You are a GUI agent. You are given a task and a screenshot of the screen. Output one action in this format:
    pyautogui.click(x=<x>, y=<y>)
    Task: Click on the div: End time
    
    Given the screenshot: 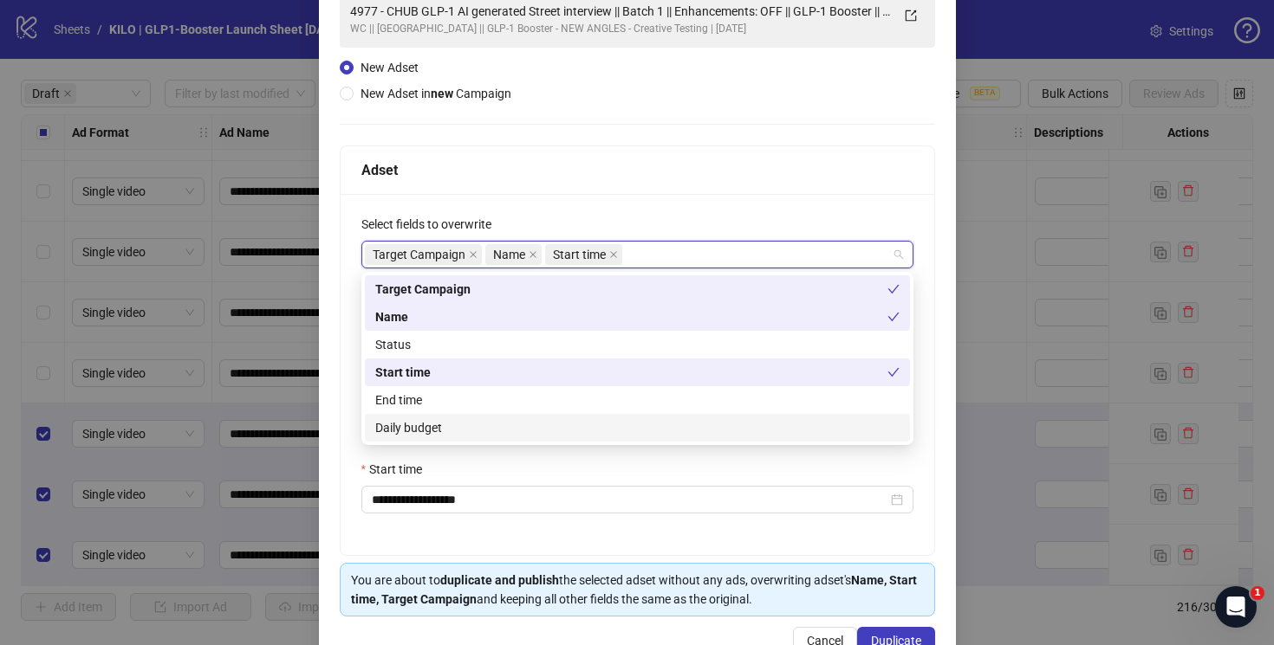 What is the action you would take?
    pyautogui.click(x=637, y=400)
    